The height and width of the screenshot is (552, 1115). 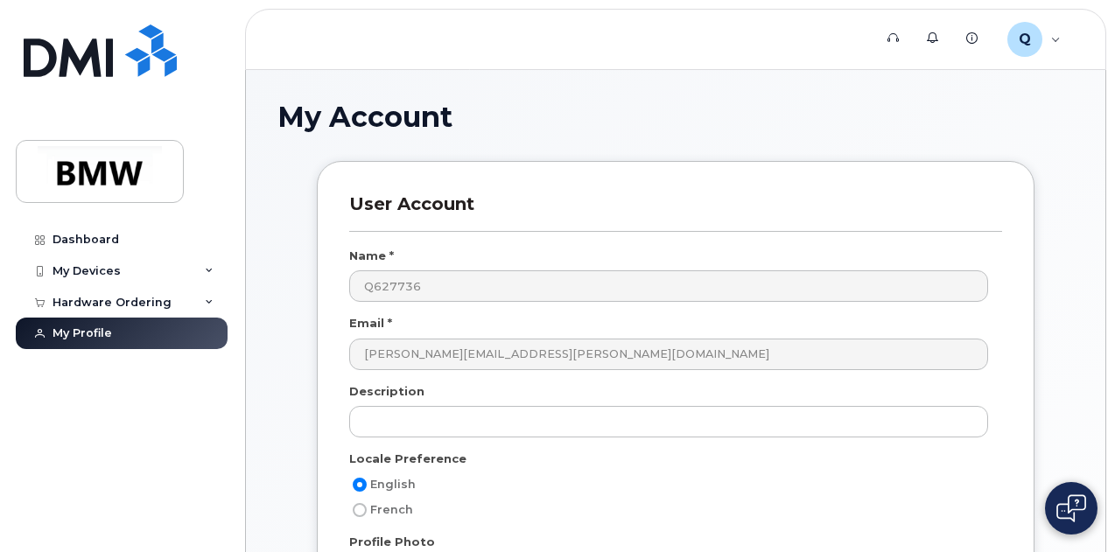 What do you see at coordinates (360, 485) in the screenshot?
I see `input: English` at bounding box center [360, 485].